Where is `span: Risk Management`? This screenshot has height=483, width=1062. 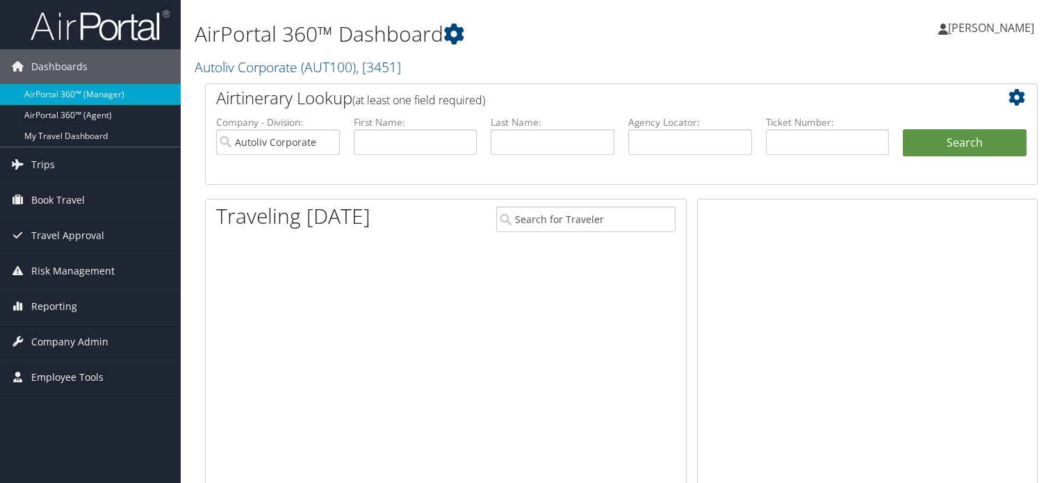
span: Risk Management is located at coordinates (73, 271).